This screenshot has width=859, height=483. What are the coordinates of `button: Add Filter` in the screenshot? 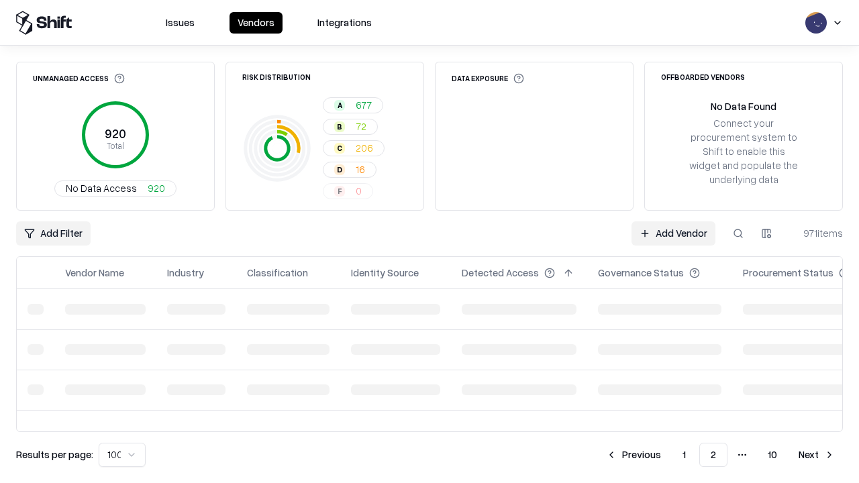 It's located at (53, 234).